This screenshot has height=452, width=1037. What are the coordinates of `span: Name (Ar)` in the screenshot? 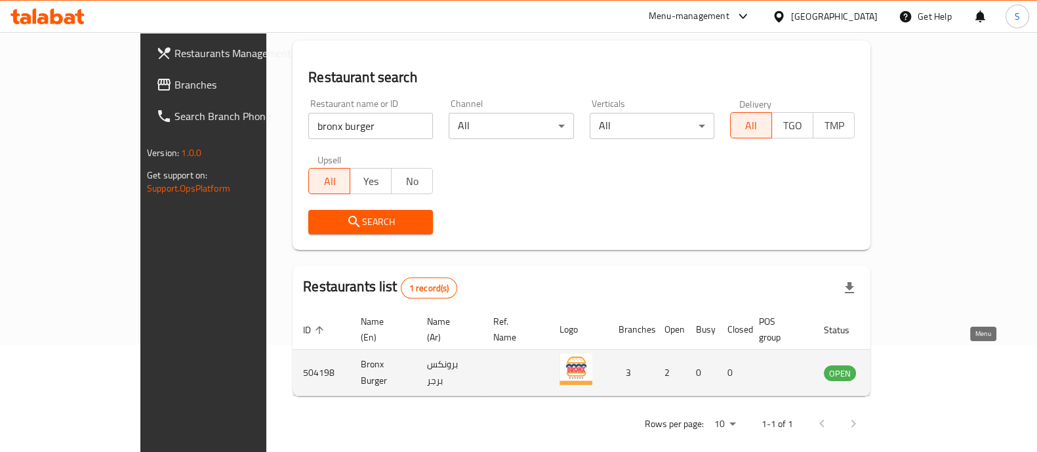 It's located at (446, 329).